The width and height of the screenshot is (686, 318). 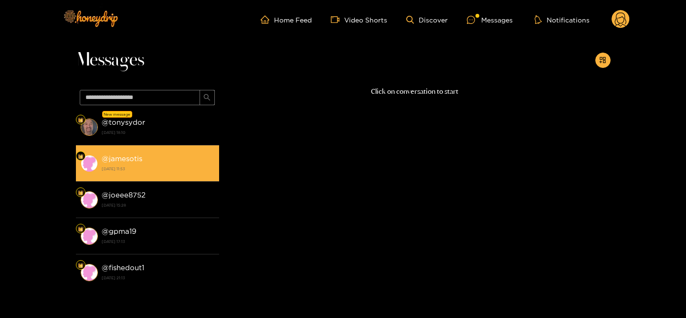 I want to click on a: Discover, so click(x=427, y=20).